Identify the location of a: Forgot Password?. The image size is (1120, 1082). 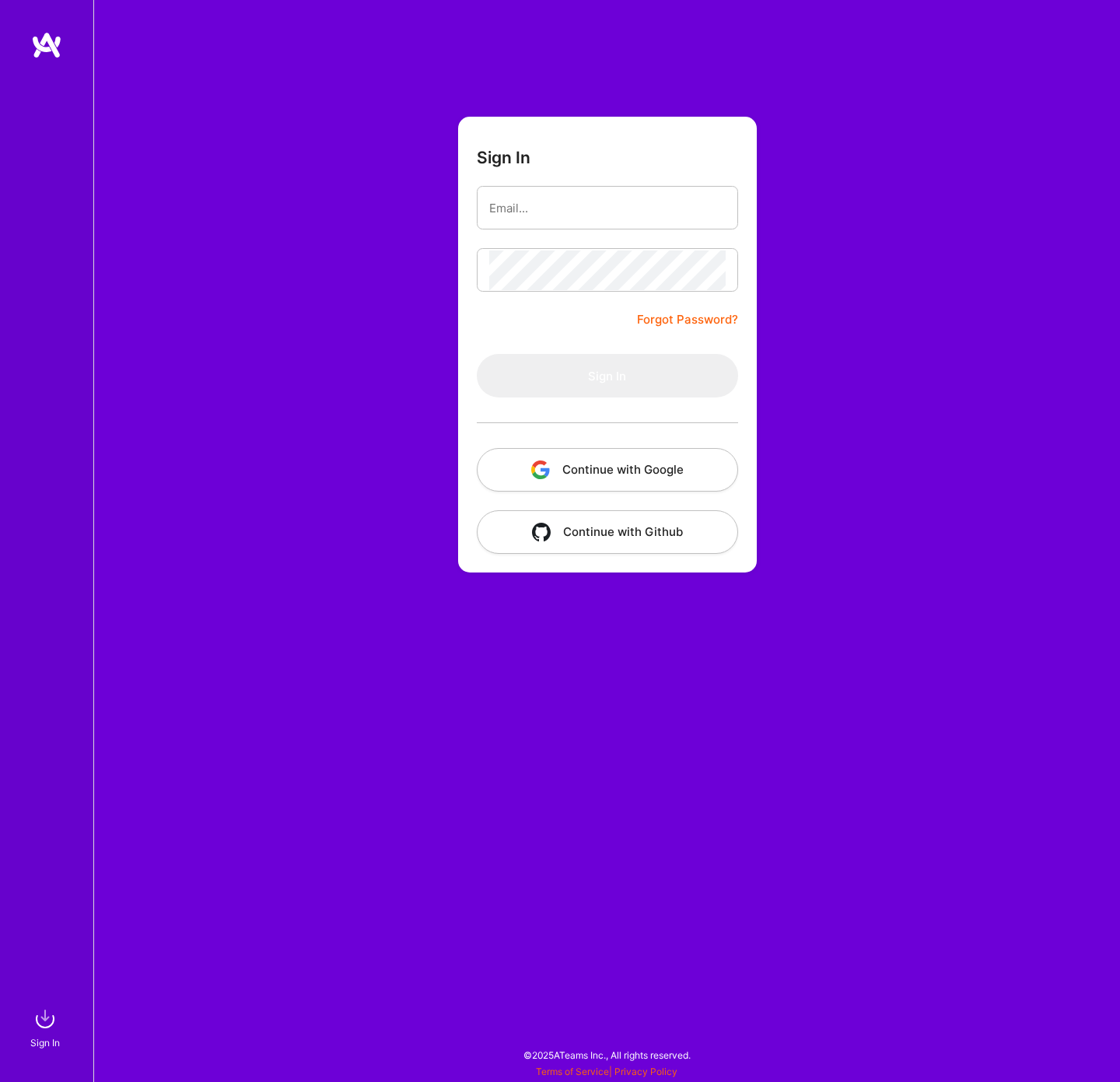
(687, 319).